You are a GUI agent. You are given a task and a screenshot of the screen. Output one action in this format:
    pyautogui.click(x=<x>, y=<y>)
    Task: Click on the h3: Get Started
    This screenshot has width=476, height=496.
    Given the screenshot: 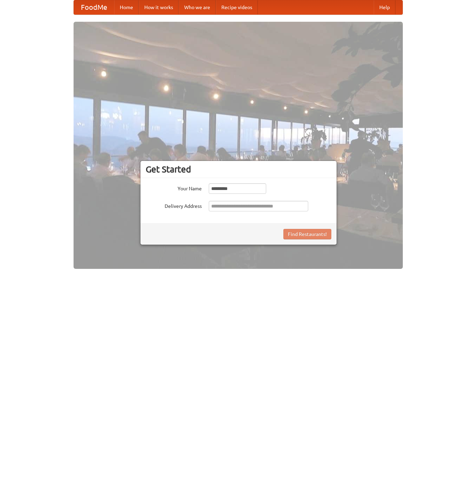 What is the action you would take?
    pyautogui.click(x=239, y=169)
    